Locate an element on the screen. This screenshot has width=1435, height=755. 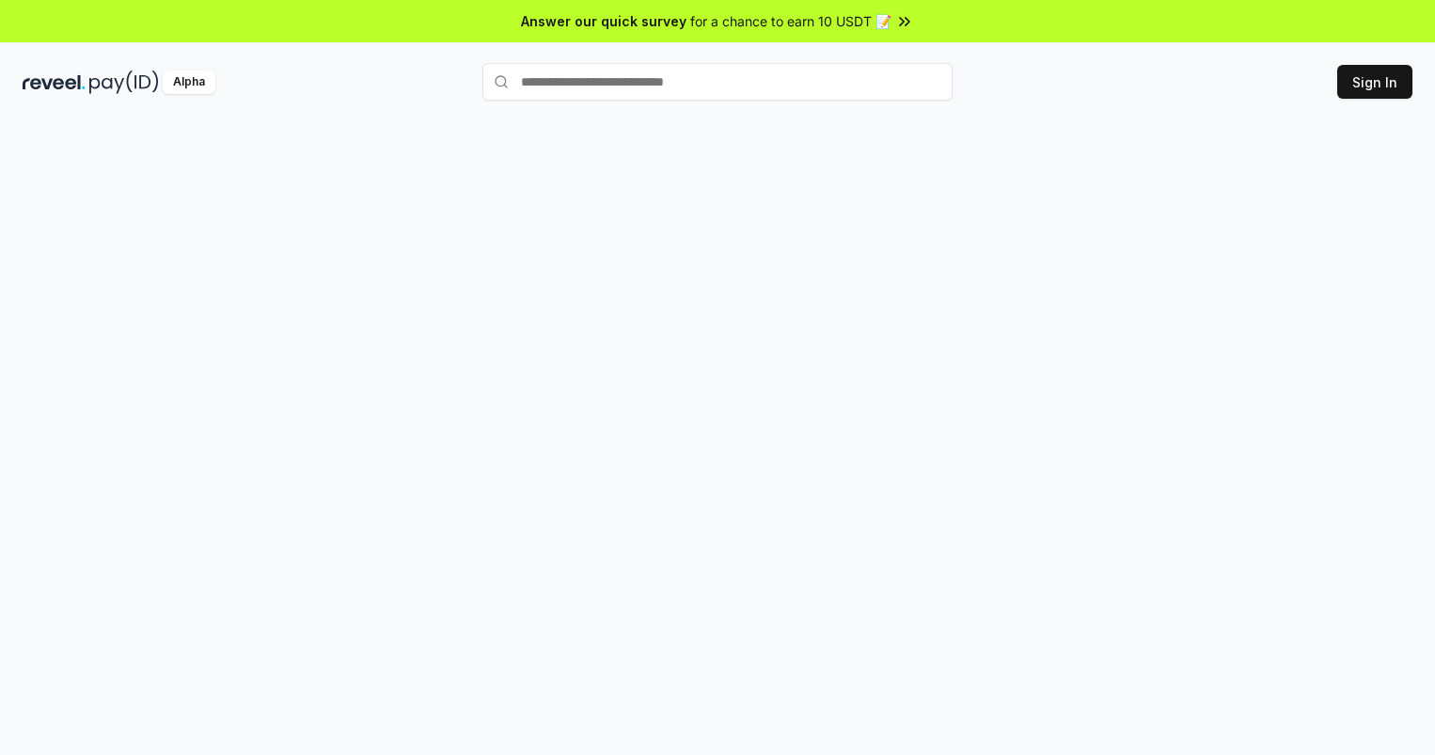
div: Alpha is located at coordinates (189, 82).